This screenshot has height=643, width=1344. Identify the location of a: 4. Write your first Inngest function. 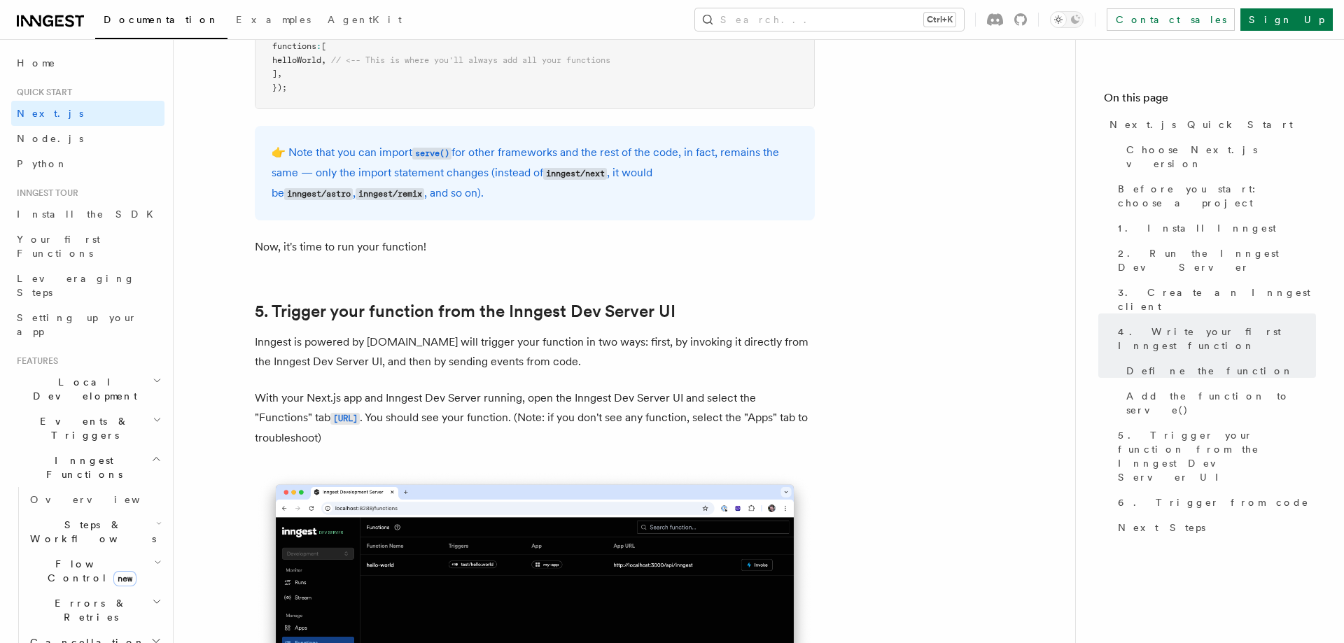
(1214, 339).